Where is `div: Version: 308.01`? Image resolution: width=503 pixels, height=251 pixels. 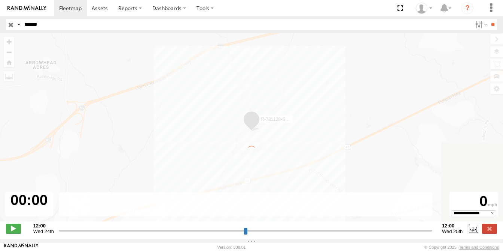 div: Version: 308.01 is located at coordinates (232, 247).